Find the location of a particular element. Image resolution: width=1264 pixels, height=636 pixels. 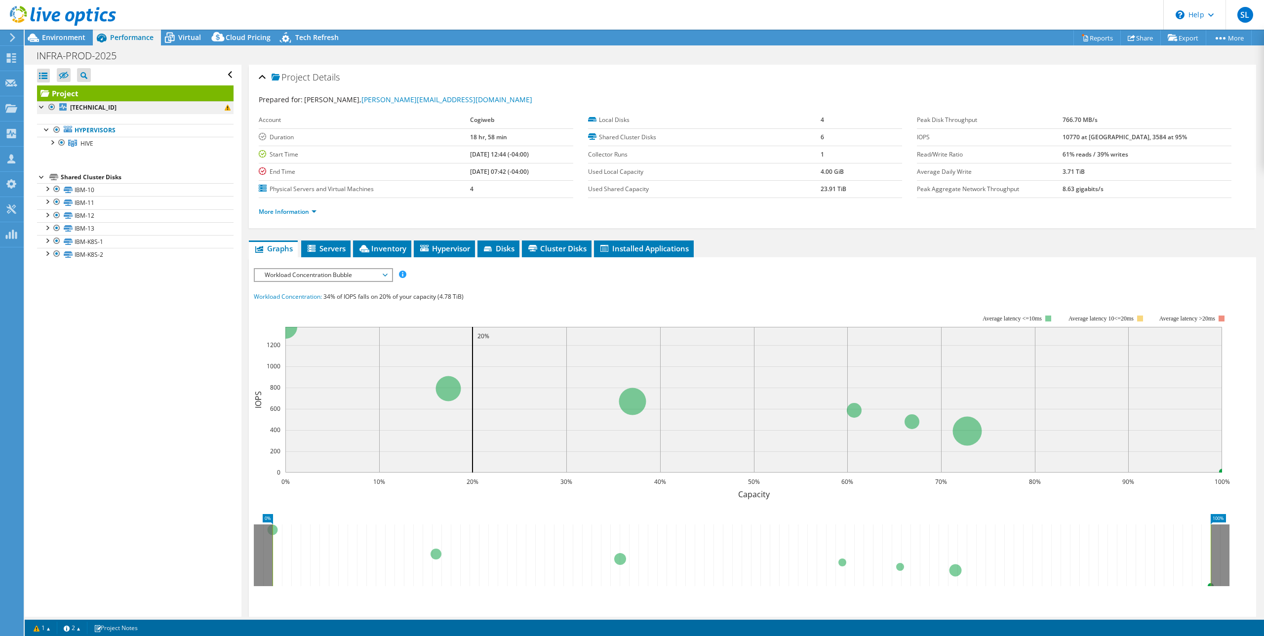

b: 766.70 MB/s is located at coordinates (1080, 119).